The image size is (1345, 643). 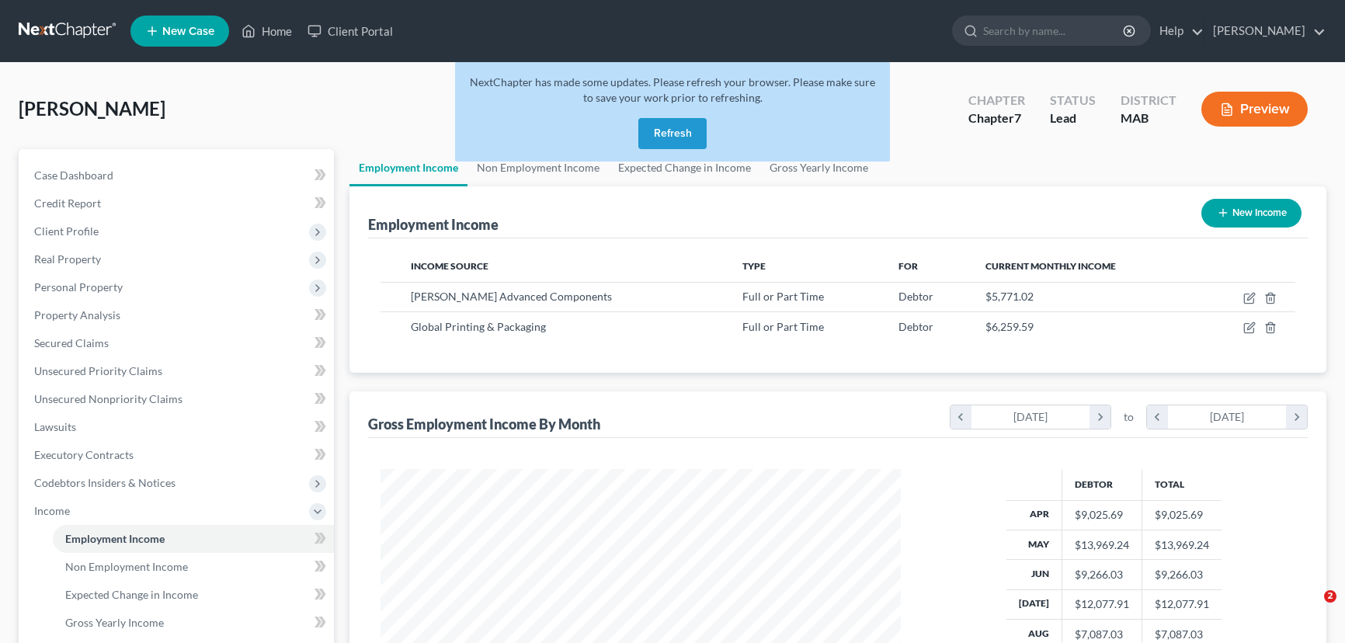 What do you see at coordinates (1128, 417) in the screenshot?
I see `span: to` at bounding box center [1128, 417].